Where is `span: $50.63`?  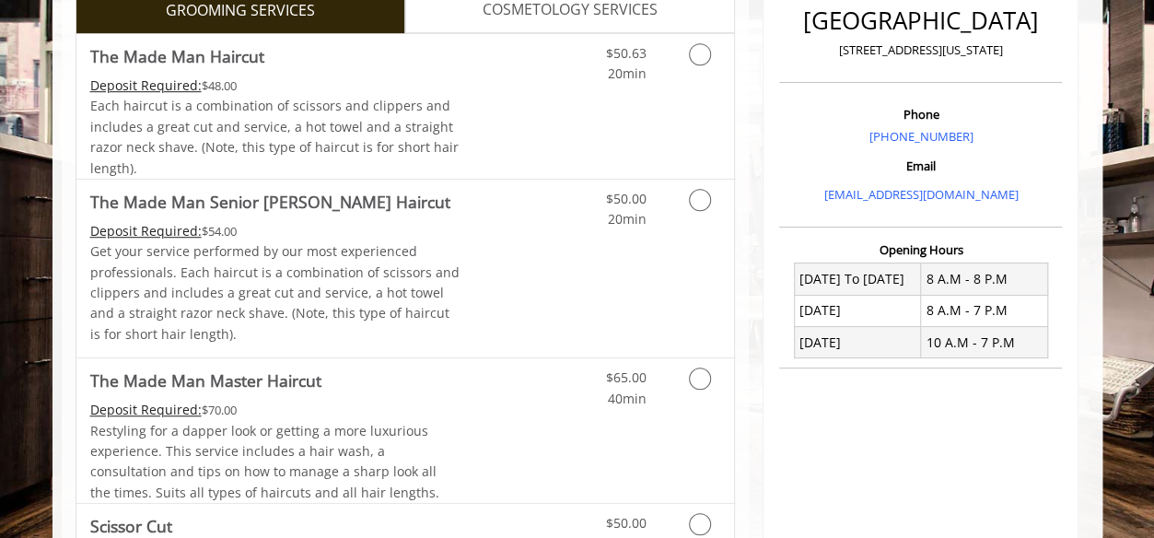
span: $50.63 is located at coordinates (625, 52).